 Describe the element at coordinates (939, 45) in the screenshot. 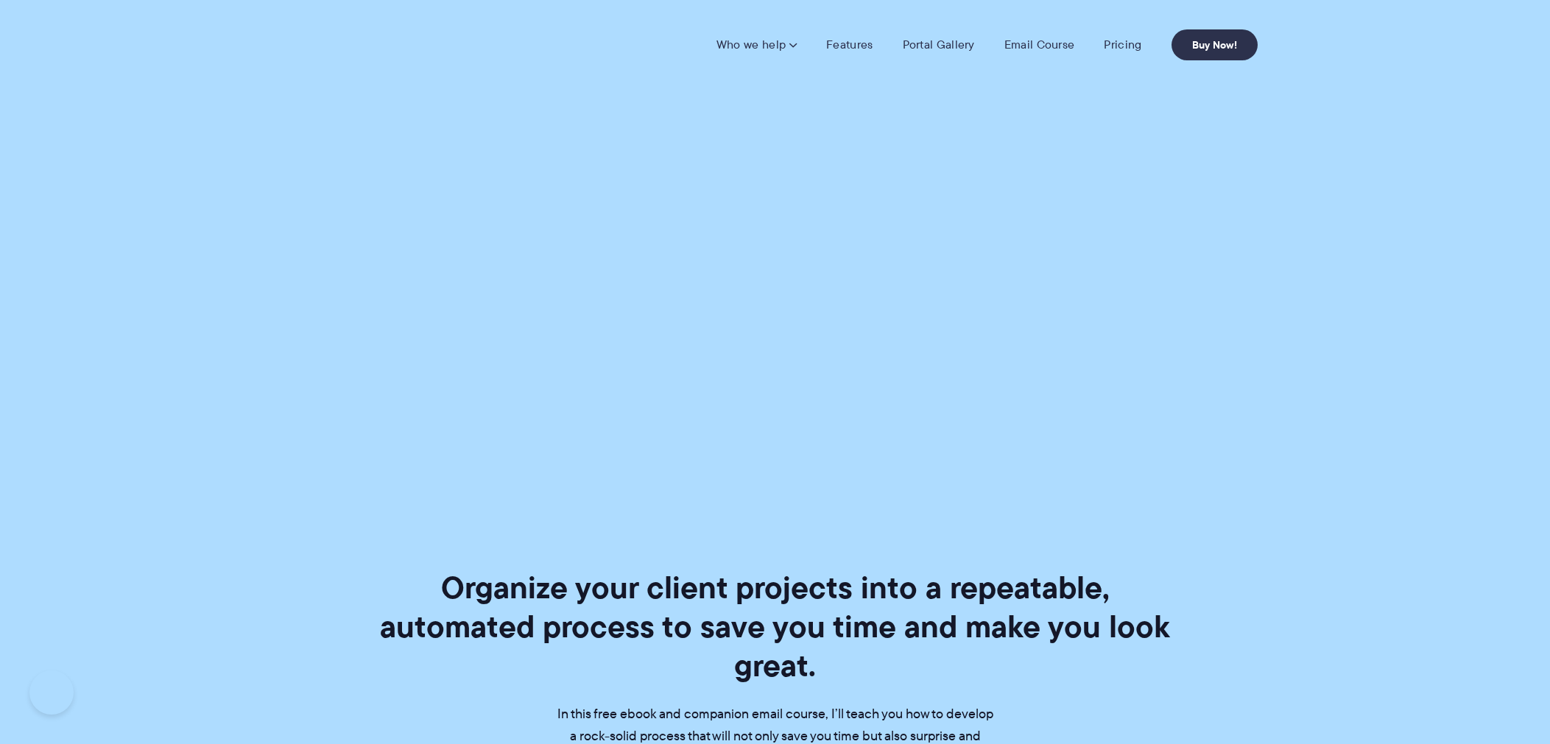

I see `a: Portal Gallery` at that location.